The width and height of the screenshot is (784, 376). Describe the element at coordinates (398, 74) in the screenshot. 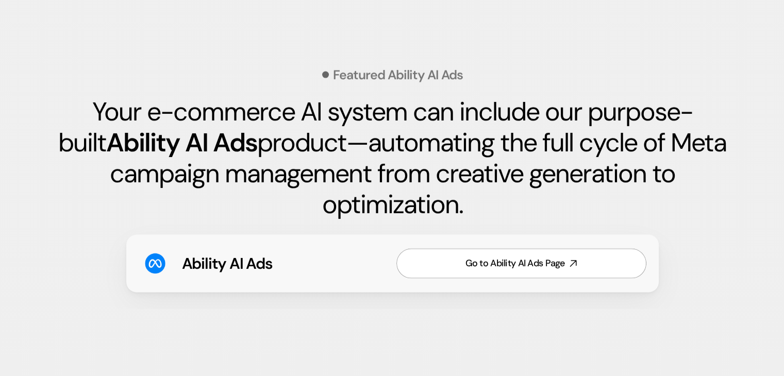

I see `p: Featured Ability AI Ads` at that location.